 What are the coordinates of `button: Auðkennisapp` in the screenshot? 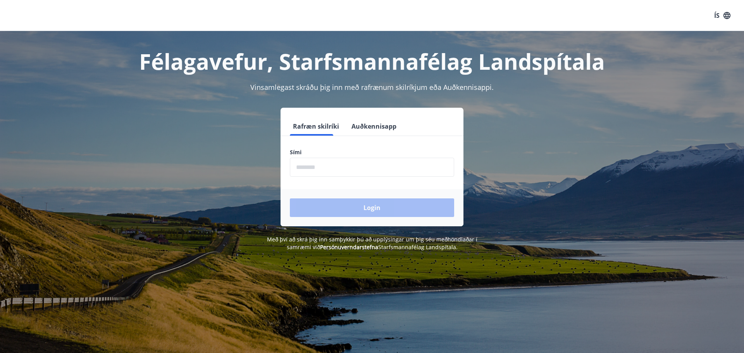 It's located at (374, 126).